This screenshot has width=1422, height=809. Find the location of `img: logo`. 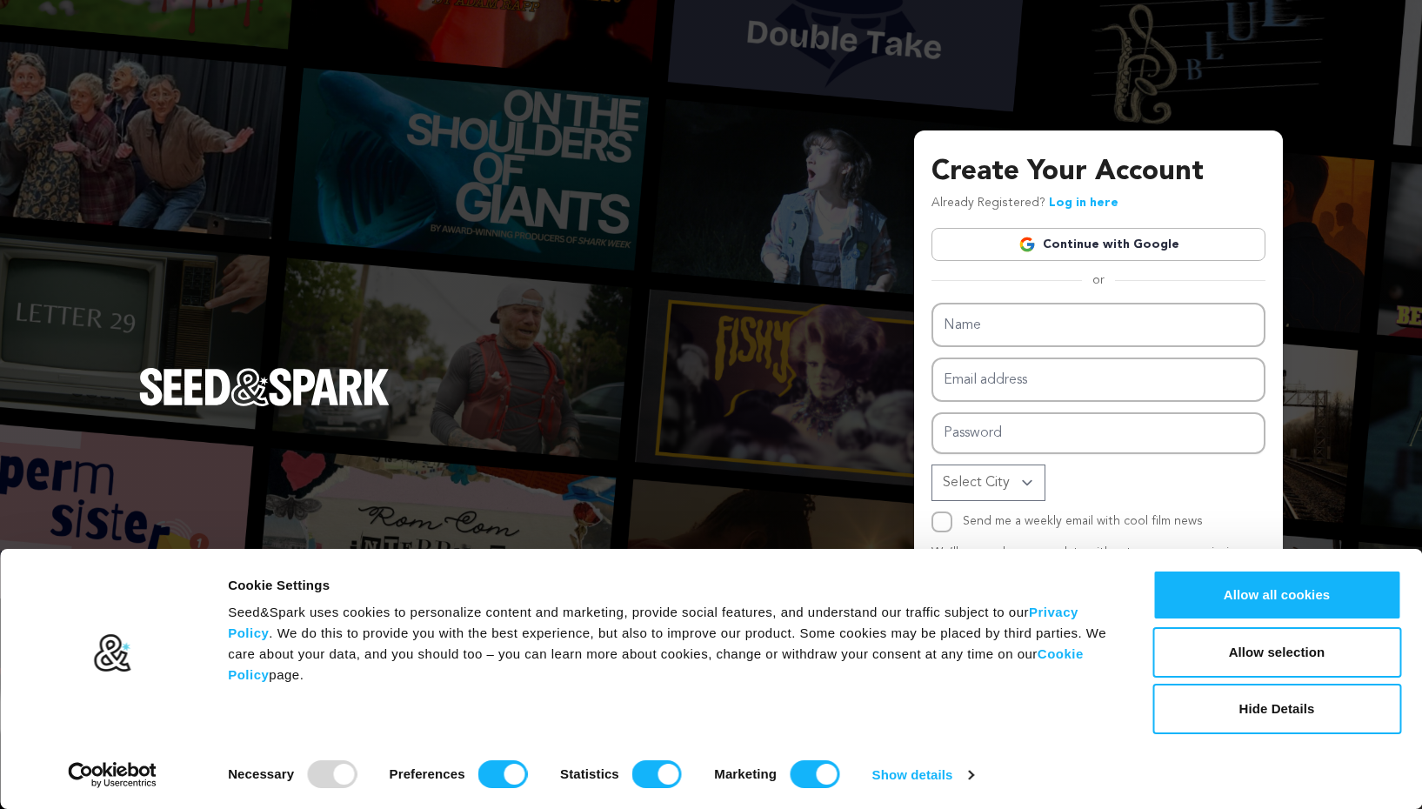

img: logo is located at coordinates (112, 653).